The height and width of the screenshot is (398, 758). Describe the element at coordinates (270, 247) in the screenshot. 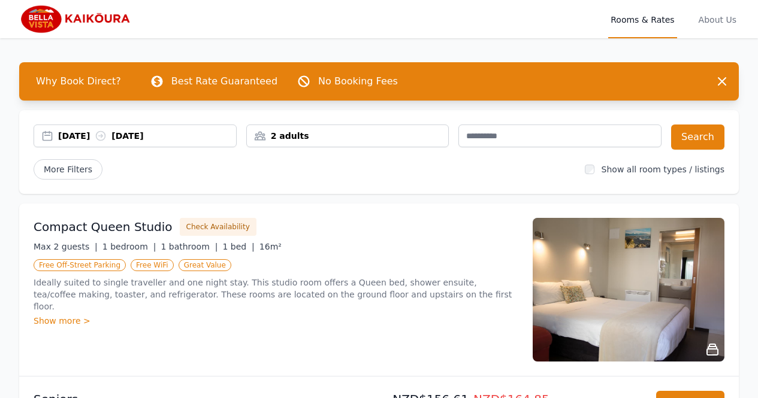

I see `span: 16m²` at that location.